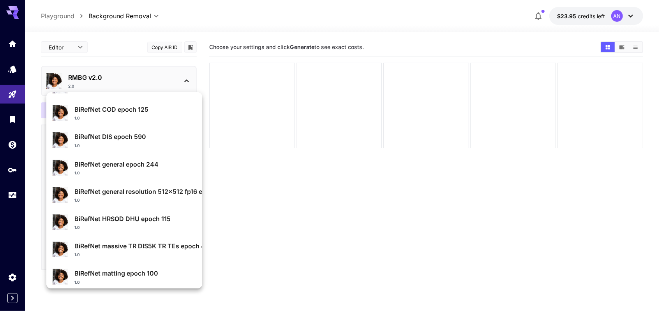  What do you see at coordinates (135, 137) in the screenshot?
I see `p: BiRefNet DIS epoch 590` at bounding box center [135, 137].